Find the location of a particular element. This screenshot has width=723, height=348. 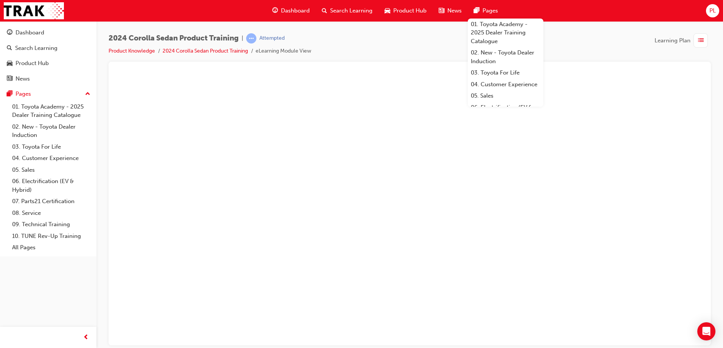

div: Product Hub is located at coordinates (32, 63).